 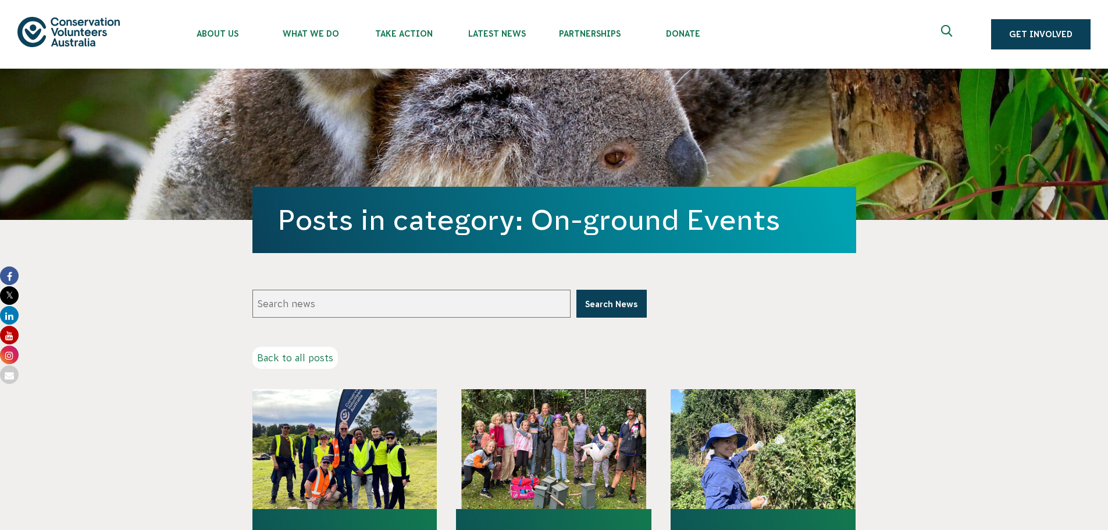 What do you see at coordinates (404, 34) in the screenshot?
I see `span: Take Action` at bounding box center [404, 34].